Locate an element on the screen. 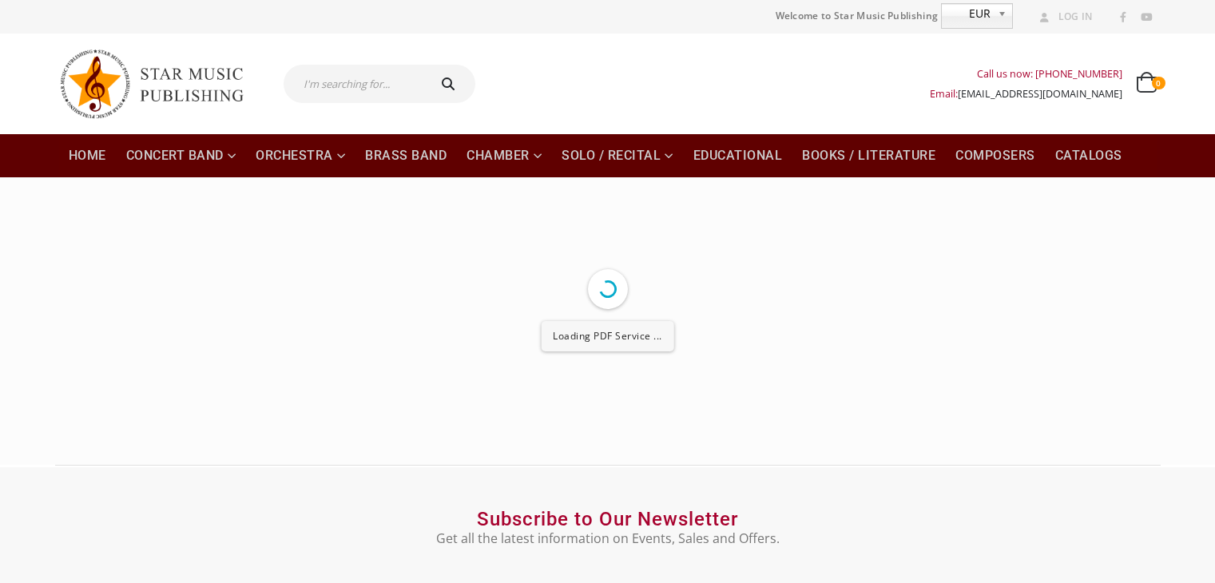 Image resolution: width=1215 pixels, height=583 pixels. a: Chamber is located at coordinates (504, 156).